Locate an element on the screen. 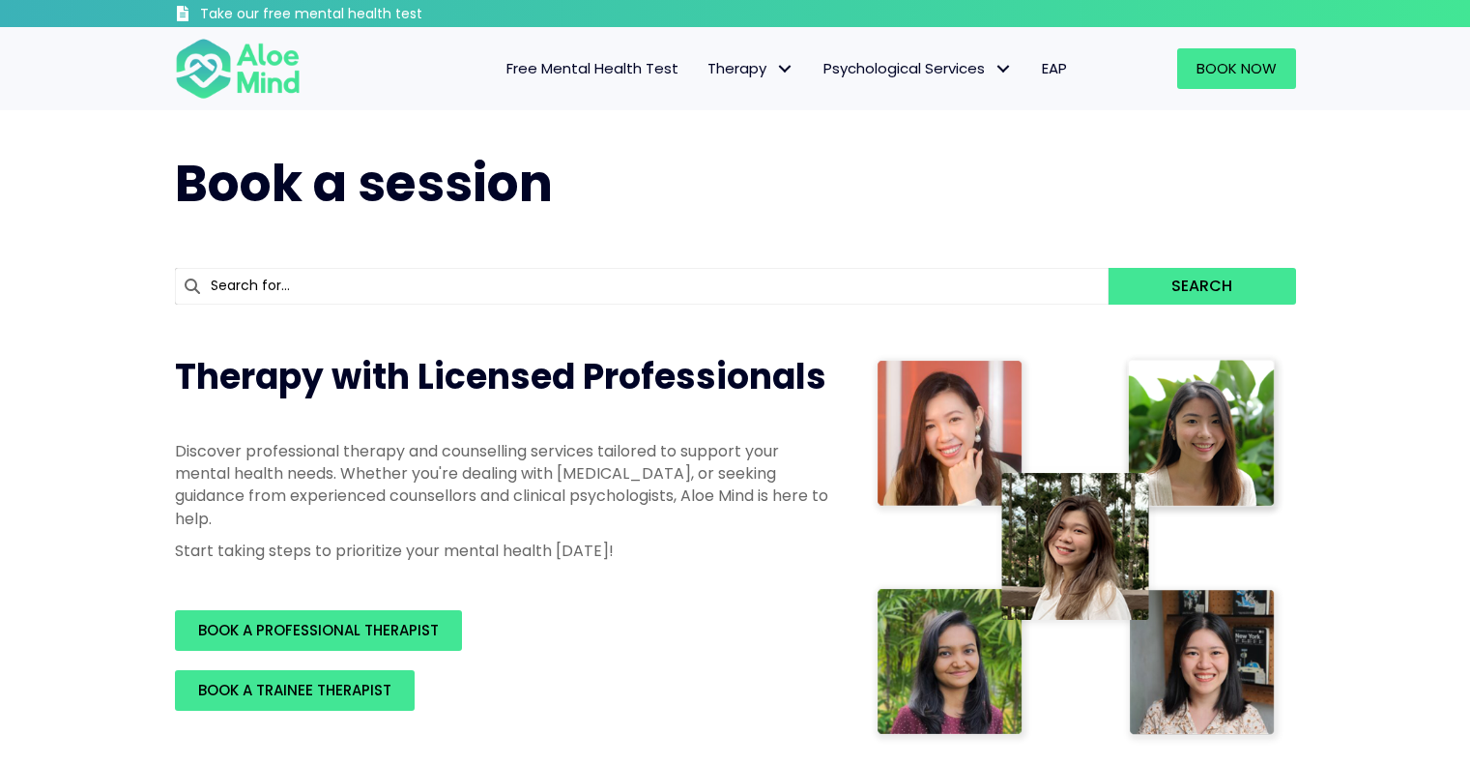 This screenshot has height=765, width=1470. a: Take our free mental health test is located at coordinates (350, 15).